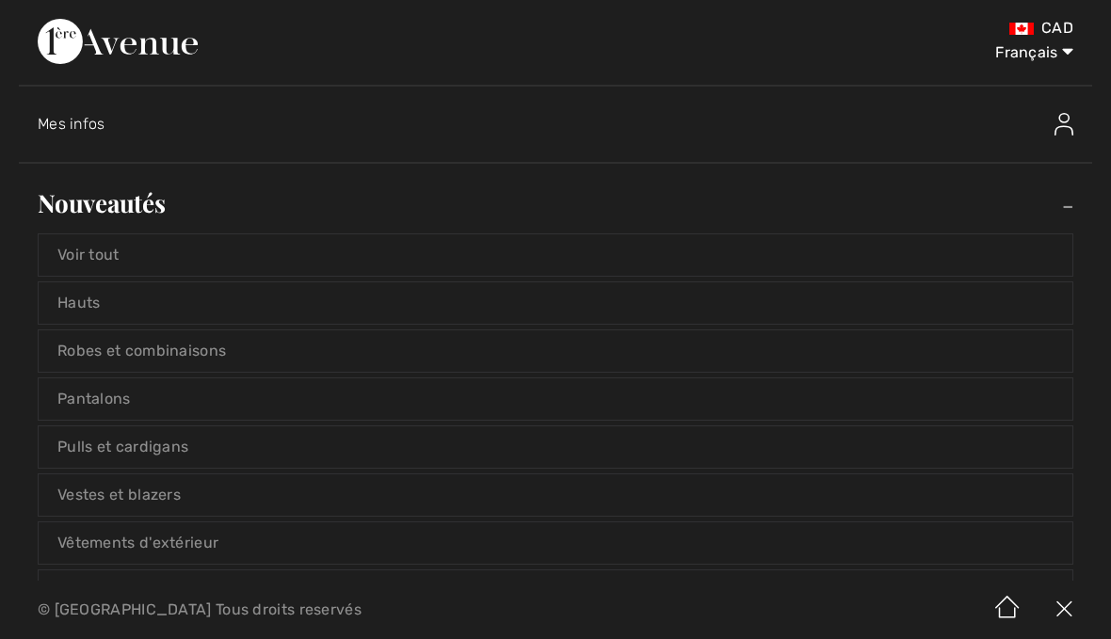 This screenshot has height=639, width=1111. Describe the element at coordinates (1064, 124) in the screenshot. I see `img: Mes infos` at that location.